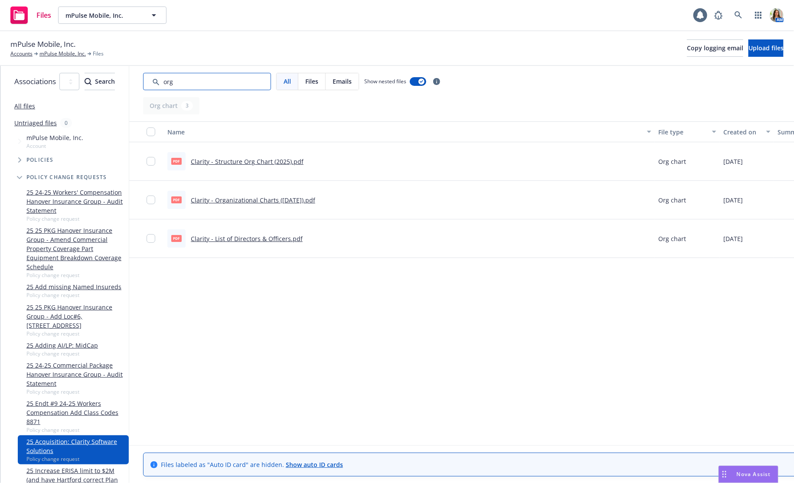 This screenshot has width=794, height=483. What do you see at coordinates (25, 106) in the screenshot?
I see `a: All files` at bounding box center [25, 106].